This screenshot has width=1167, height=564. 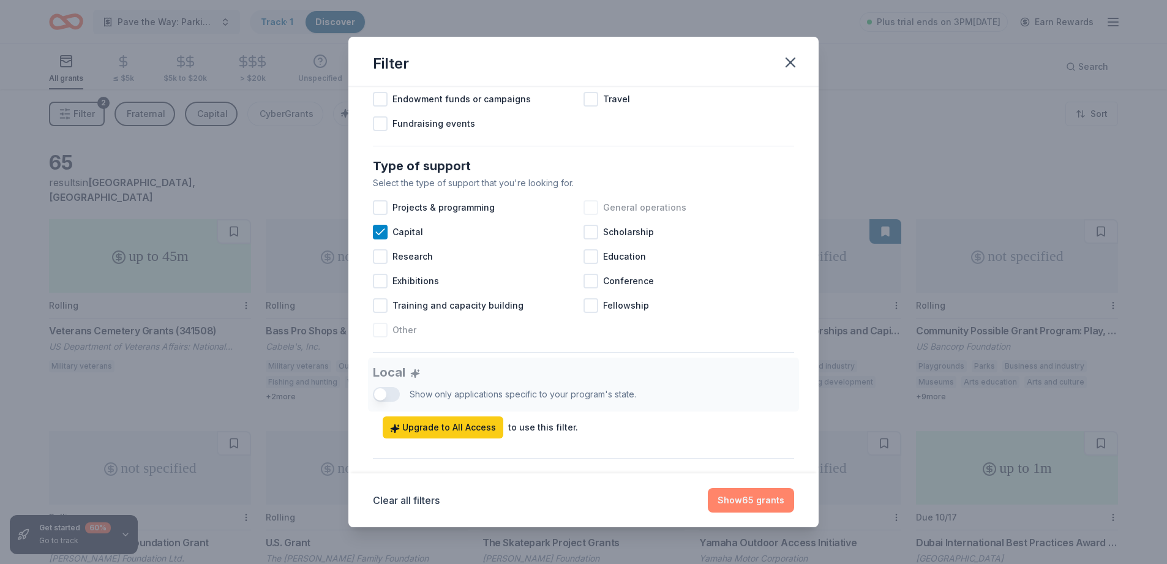 What do you see at coordinates (433, 124) in the screenshot?
I see `span: Fundraising events` at bounding box center [433, 124].